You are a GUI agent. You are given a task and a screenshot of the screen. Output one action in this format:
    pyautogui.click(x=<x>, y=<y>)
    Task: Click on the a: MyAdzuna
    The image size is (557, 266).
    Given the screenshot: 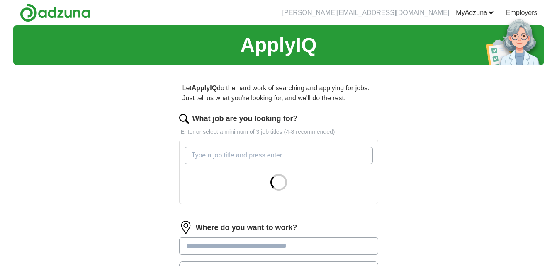 What is the action you would take?
    pyautogui.click(x=475, y=13)
    